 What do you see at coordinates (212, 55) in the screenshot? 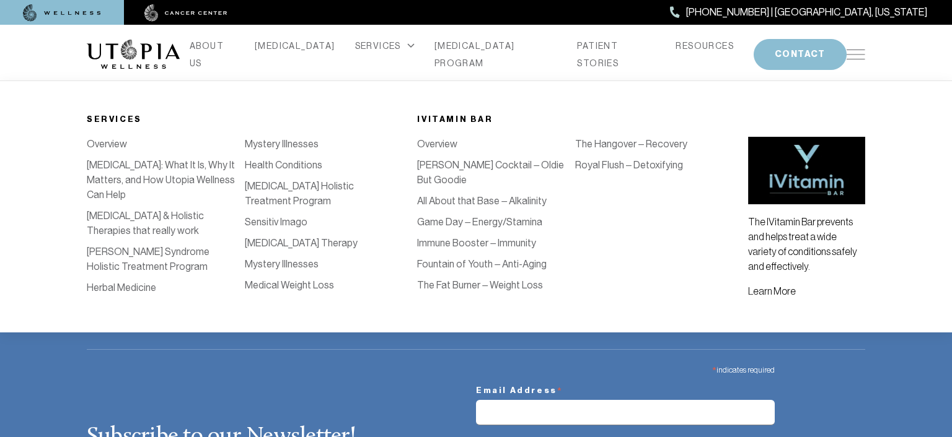
I see `a: ABOUT US` at bounding box center [212, 55].